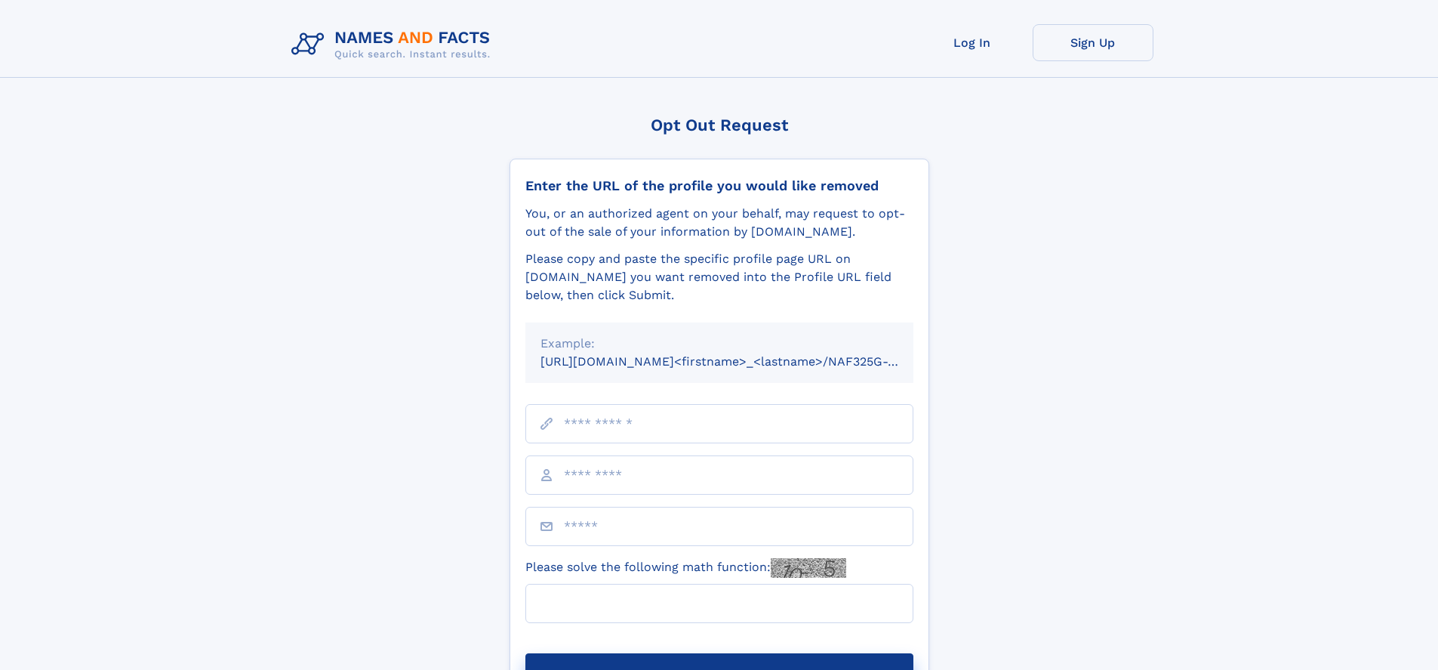 The height and width of the screenshot is (670, 1438). What do you see at coordinates (686, 568) in the screenshot?
I see `label: Please solve the following math function:` at bounding box center [686, 568].